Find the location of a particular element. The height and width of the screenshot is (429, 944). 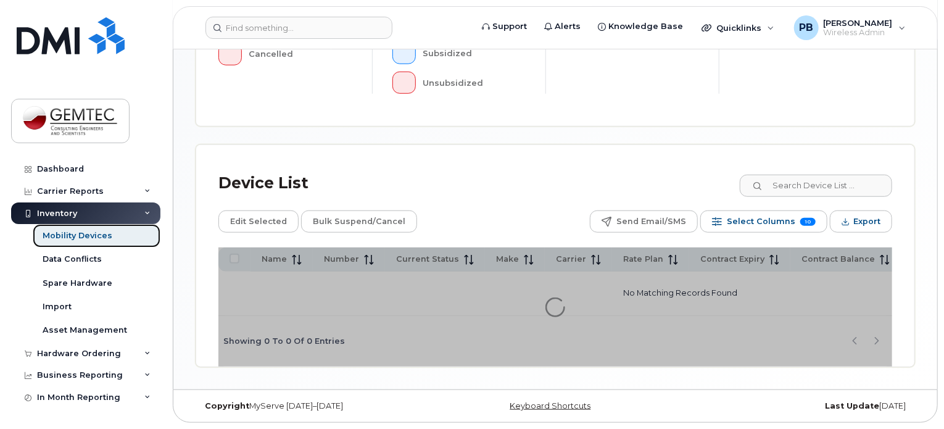

div: Patricia Boulanger is located at coordinates (850, 28).